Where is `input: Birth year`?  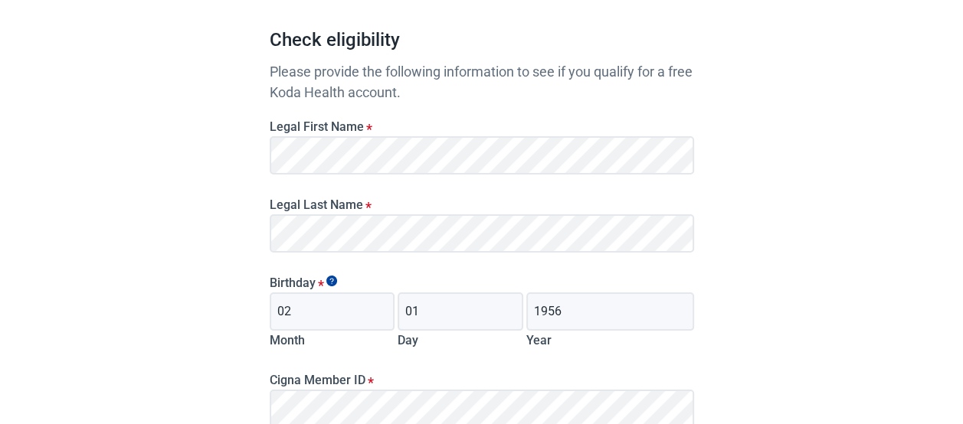
input: Birth year is located at coordinates (610, 312).